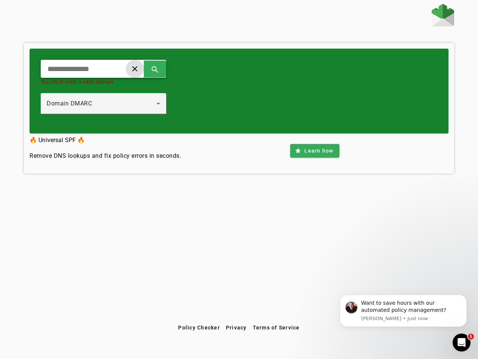 This screenshot has width=478, height=359. I want to click on span: 1, so click(471, 336).